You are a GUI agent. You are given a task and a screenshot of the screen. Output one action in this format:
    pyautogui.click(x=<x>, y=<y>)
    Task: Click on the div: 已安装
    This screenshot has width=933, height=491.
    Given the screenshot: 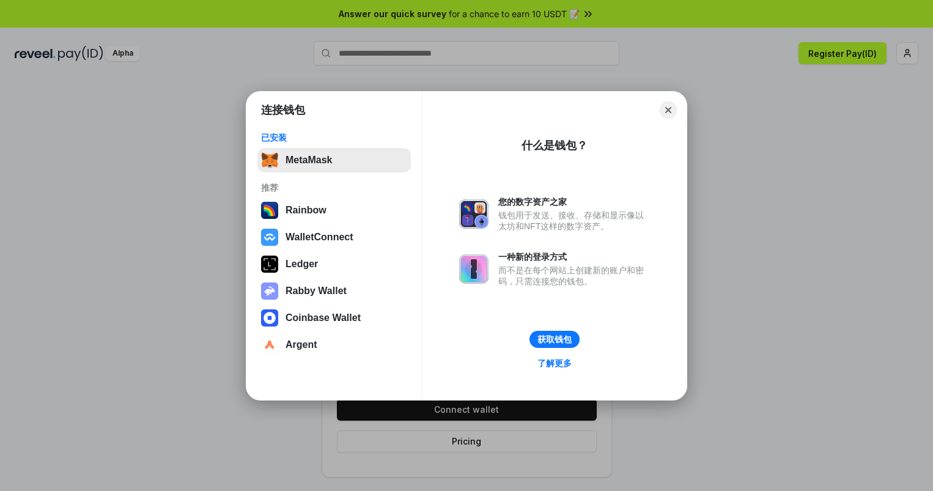 What is the action you would take?
    pyautogui.click(x=334, y=138)
    